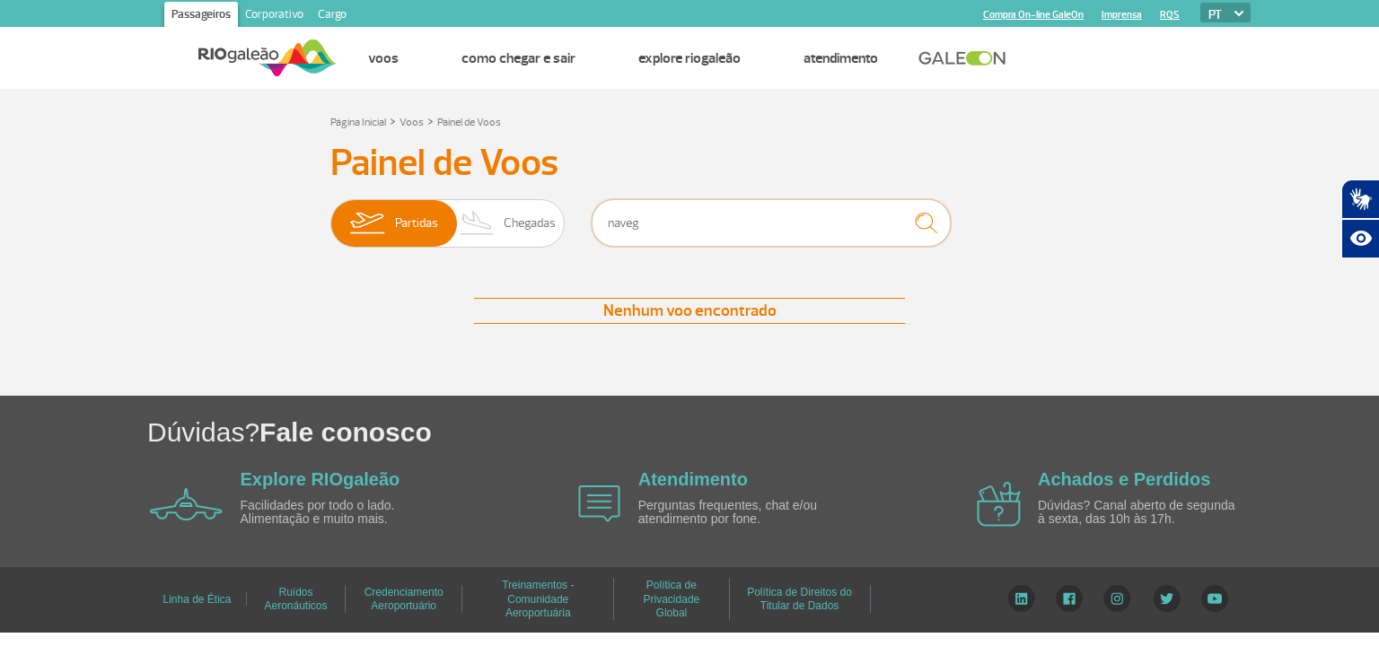 This screenshot has width=1379, height=655. Describe the element at coordinates (468, 122) in the screenshot. I see `a: Painel de Voos` at that location.